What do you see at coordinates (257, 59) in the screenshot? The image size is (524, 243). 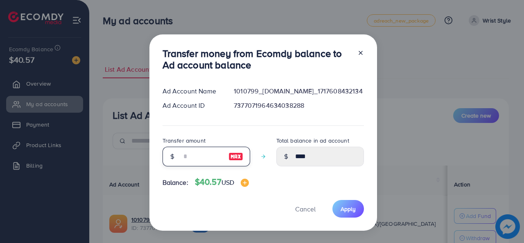 I see `h3: Transfer money from Ecomdy balance to Ad account balance` at bounding box center [257, 59].